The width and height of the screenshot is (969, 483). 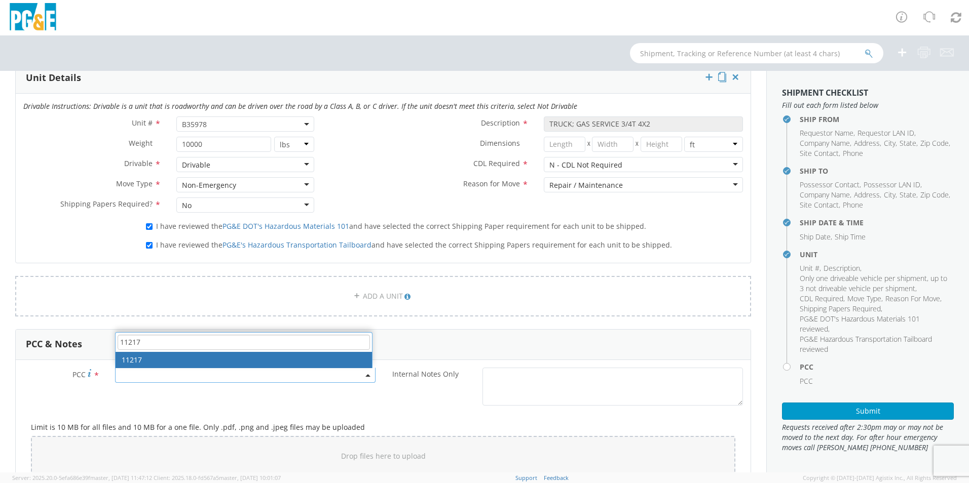 What do you see at coordinates (196, 165) in the screenshot?
I see `div: Drivable` at bounding box center [196, 165].